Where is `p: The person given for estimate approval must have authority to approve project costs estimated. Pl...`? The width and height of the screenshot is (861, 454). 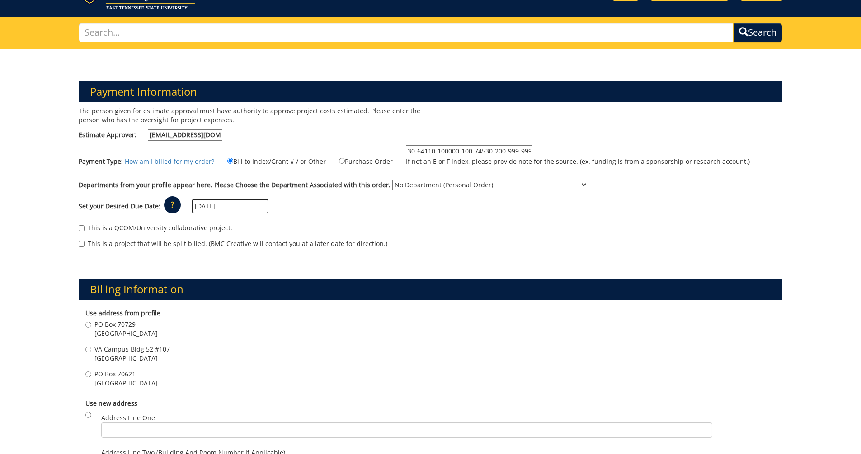
p: The person given for estimate approval must have authority to approve project costs estimated. Pl... is located at coordinates (251, 116).